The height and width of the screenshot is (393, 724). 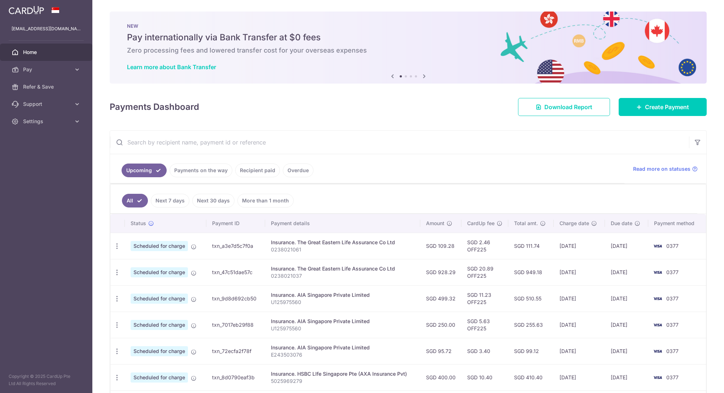 I want to click on td: SGD 10.40, so click(x=485, y=378).